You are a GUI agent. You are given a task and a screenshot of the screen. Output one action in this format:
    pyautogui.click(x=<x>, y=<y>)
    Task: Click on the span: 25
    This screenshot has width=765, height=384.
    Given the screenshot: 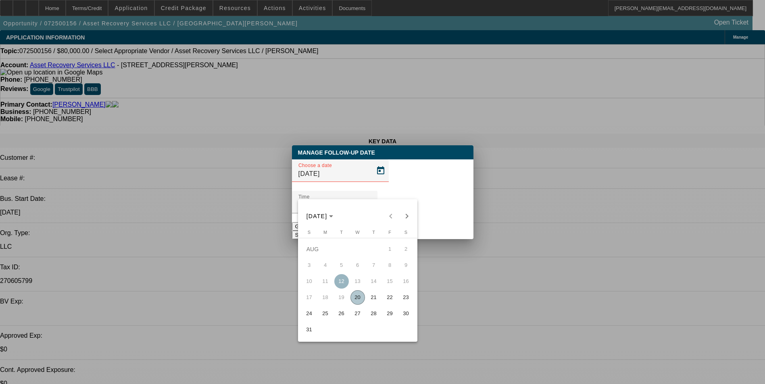 What is the action you would take?
    pyautogui.click(x=325, y=314)
    